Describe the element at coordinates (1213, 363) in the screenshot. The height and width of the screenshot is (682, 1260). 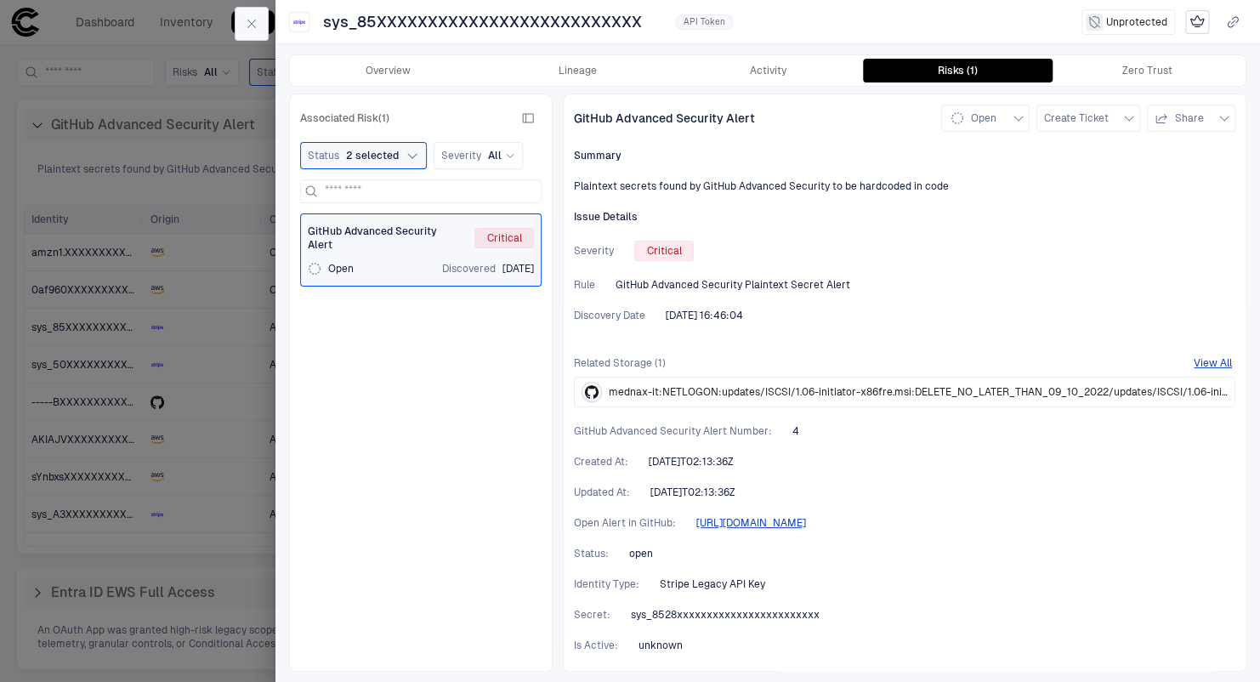
I see `button: View All` at that location.